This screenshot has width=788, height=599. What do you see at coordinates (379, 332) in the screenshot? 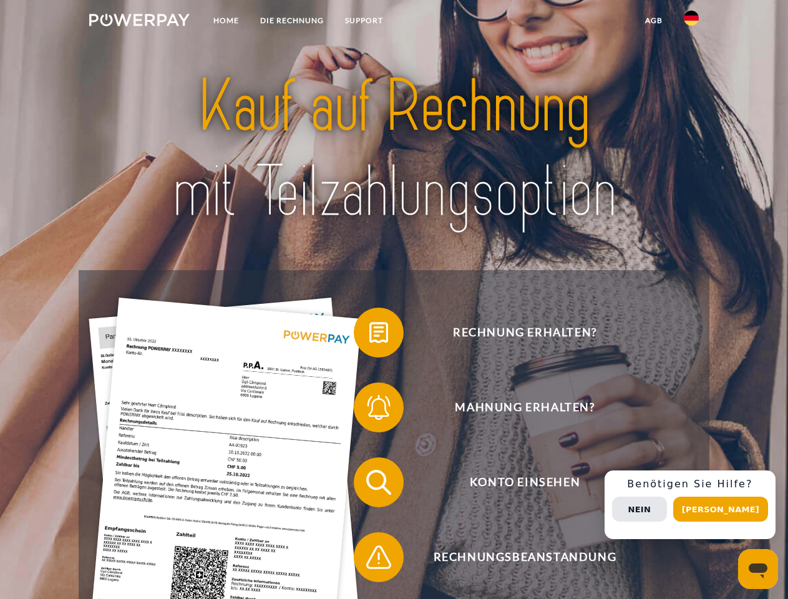
I see `img: qb_bill.svg` at bounding box center [379, 332].